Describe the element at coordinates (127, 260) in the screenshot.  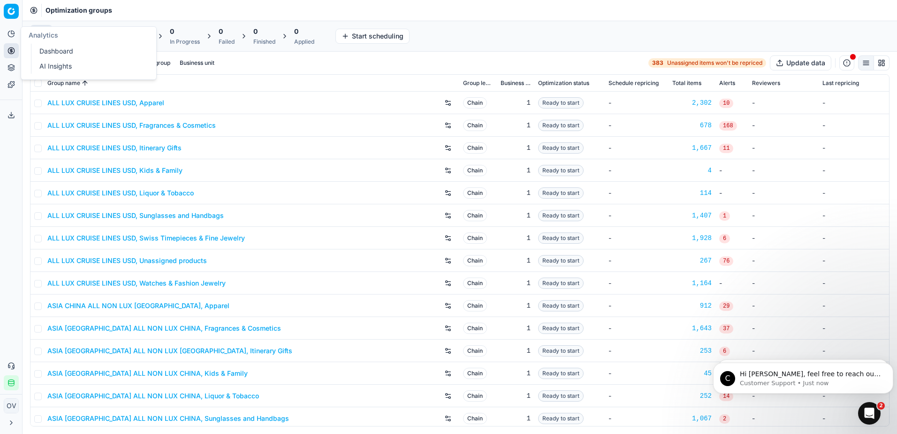
I see `a: ALL LUX CRUISE LINES USD, Unassigned products` at that location.